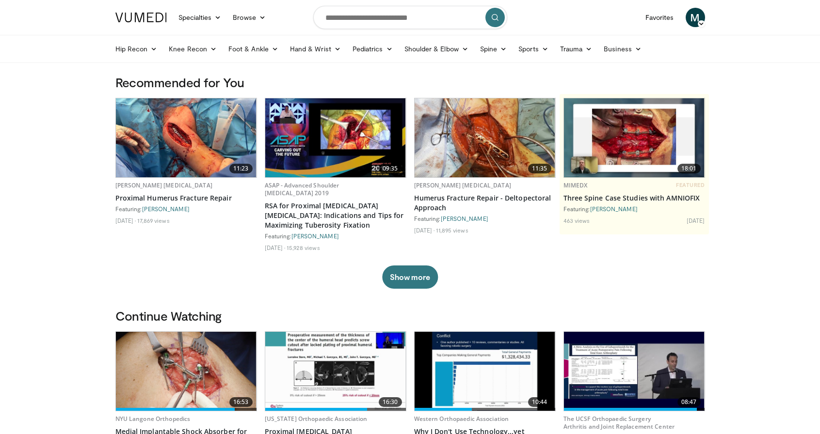  What do you see at coordinates (141, 17) in the screenshot?
I see `img: VuMedi Logo` at bounding box center [141, 17].